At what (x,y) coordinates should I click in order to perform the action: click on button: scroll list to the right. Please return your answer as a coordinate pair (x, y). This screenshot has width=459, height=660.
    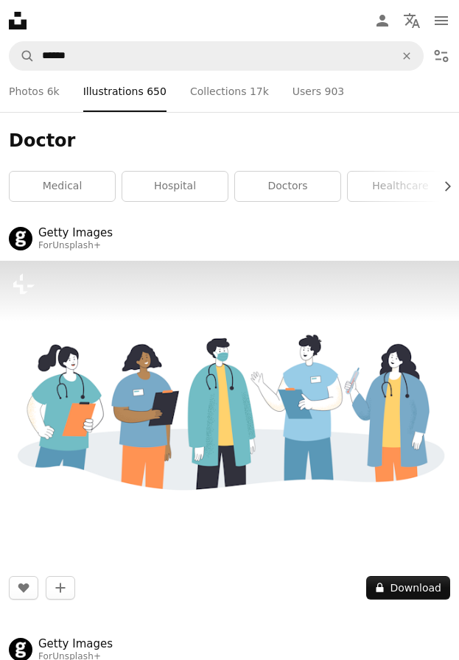
    Looking at the image, I should click on (442, 186).